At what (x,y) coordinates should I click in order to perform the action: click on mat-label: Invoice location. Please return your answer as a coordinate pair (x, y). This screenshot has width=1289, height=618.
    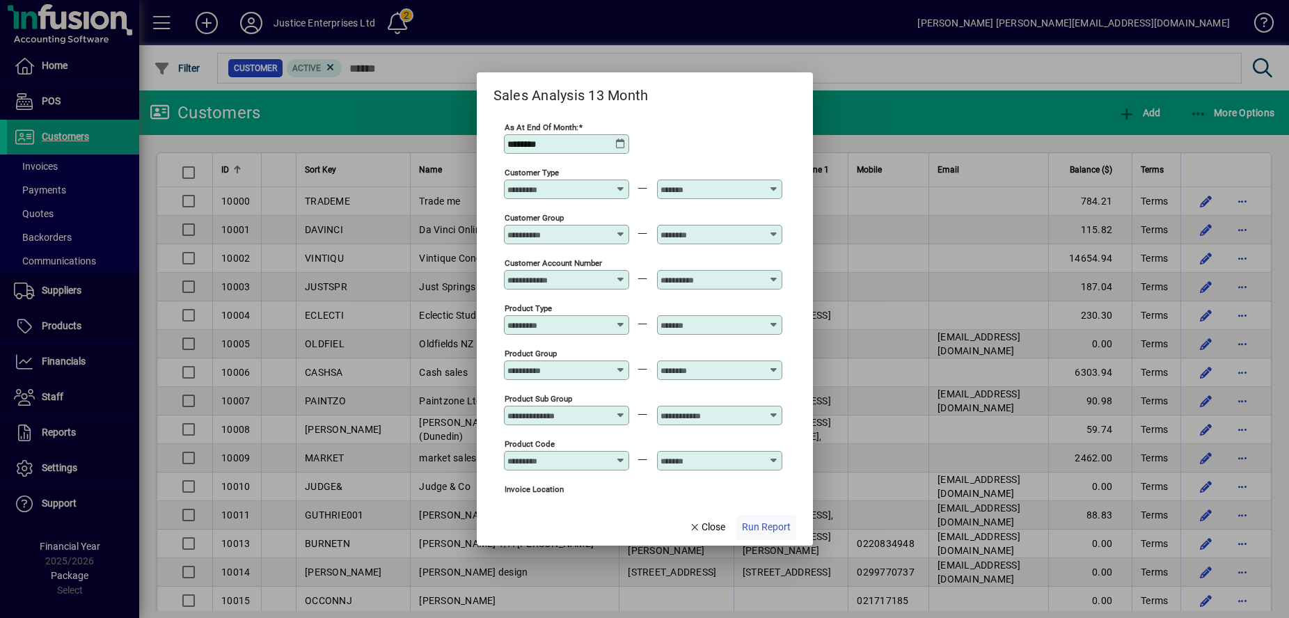
    Looking at the image, I should click on (534, 489).